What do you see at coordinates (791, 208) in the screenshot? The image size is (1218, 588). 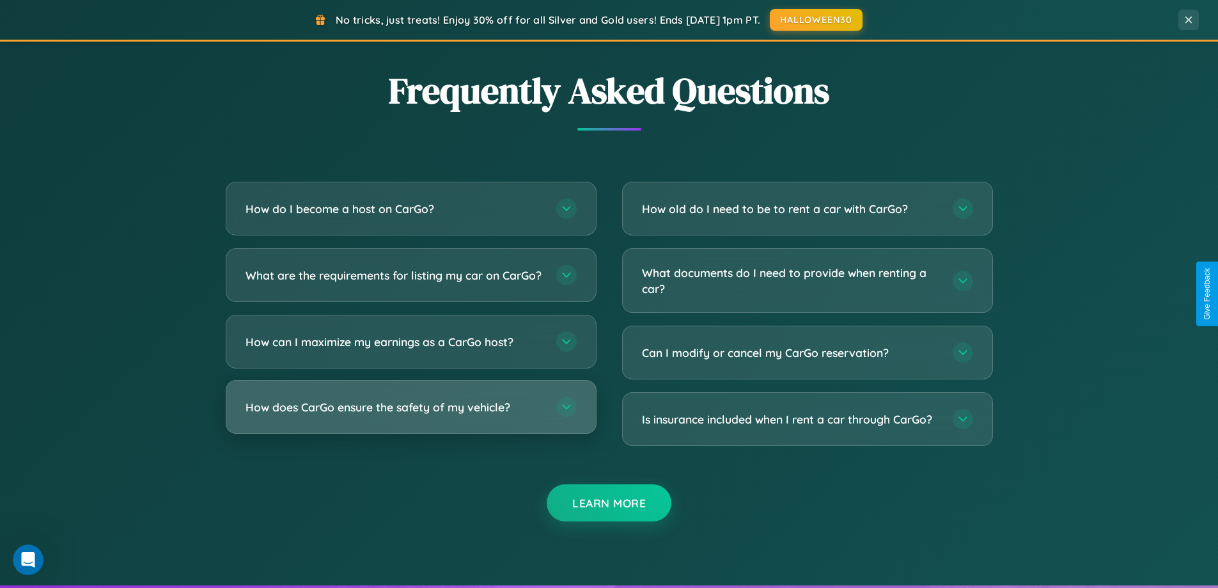 I see `h3: How old do I need to be to rent a car with CarGo?` at bounding box center [791, 208].